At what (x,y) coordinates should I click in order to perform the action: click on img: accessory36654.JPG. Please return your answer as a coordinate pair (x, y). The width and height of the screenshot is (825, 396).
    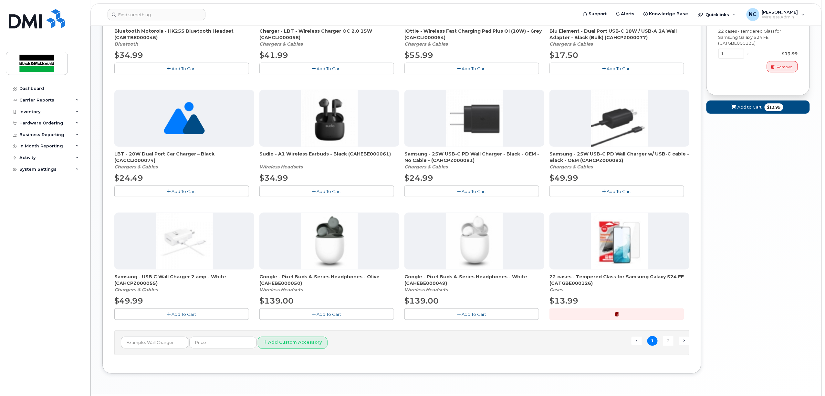
    Looking at the image, I should click on (329, 118).